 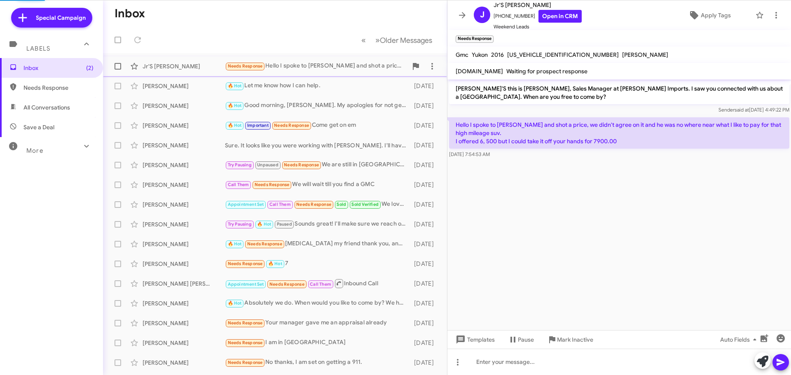 What do you see at coordinates (268, 165) in the screenshot?
I see `span: Unpaused` at bounding box center [268, 165].